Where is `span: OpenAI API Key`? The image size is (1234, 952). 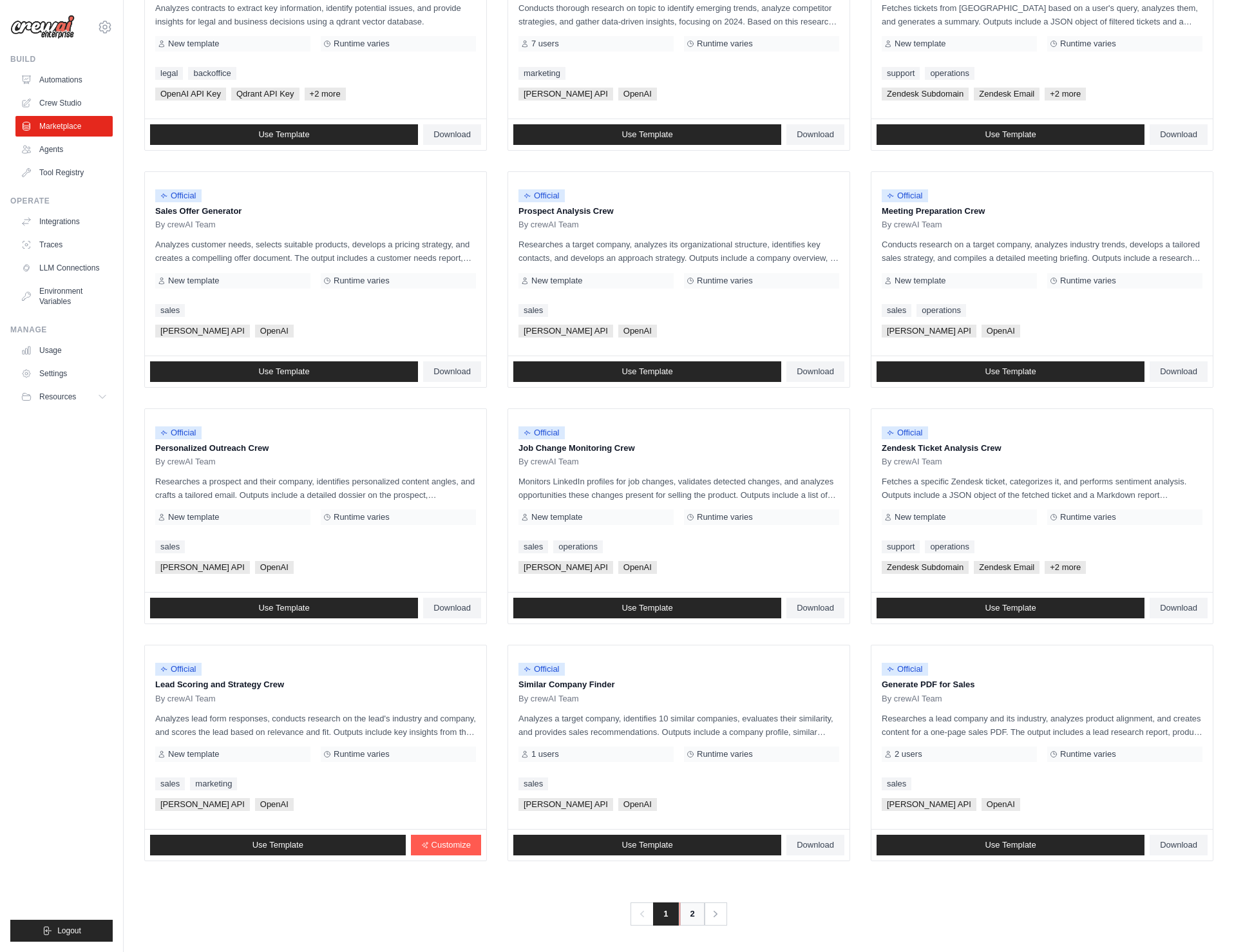
span: OpenAI API Key is located at coordinates (190, 94).